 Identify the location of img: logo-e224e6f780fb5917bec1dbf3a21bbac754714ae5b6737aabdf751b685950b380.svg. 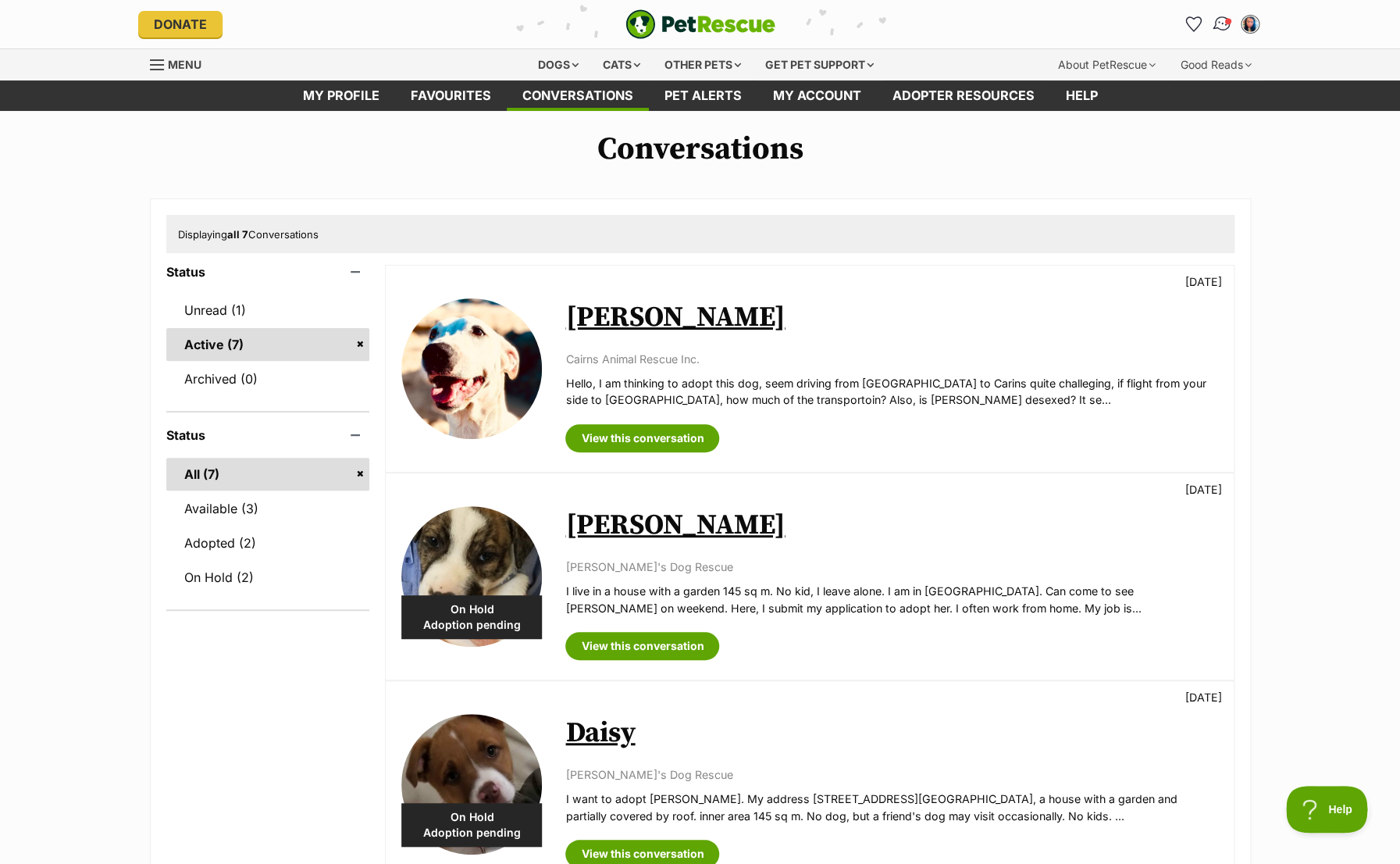
(700, 24).